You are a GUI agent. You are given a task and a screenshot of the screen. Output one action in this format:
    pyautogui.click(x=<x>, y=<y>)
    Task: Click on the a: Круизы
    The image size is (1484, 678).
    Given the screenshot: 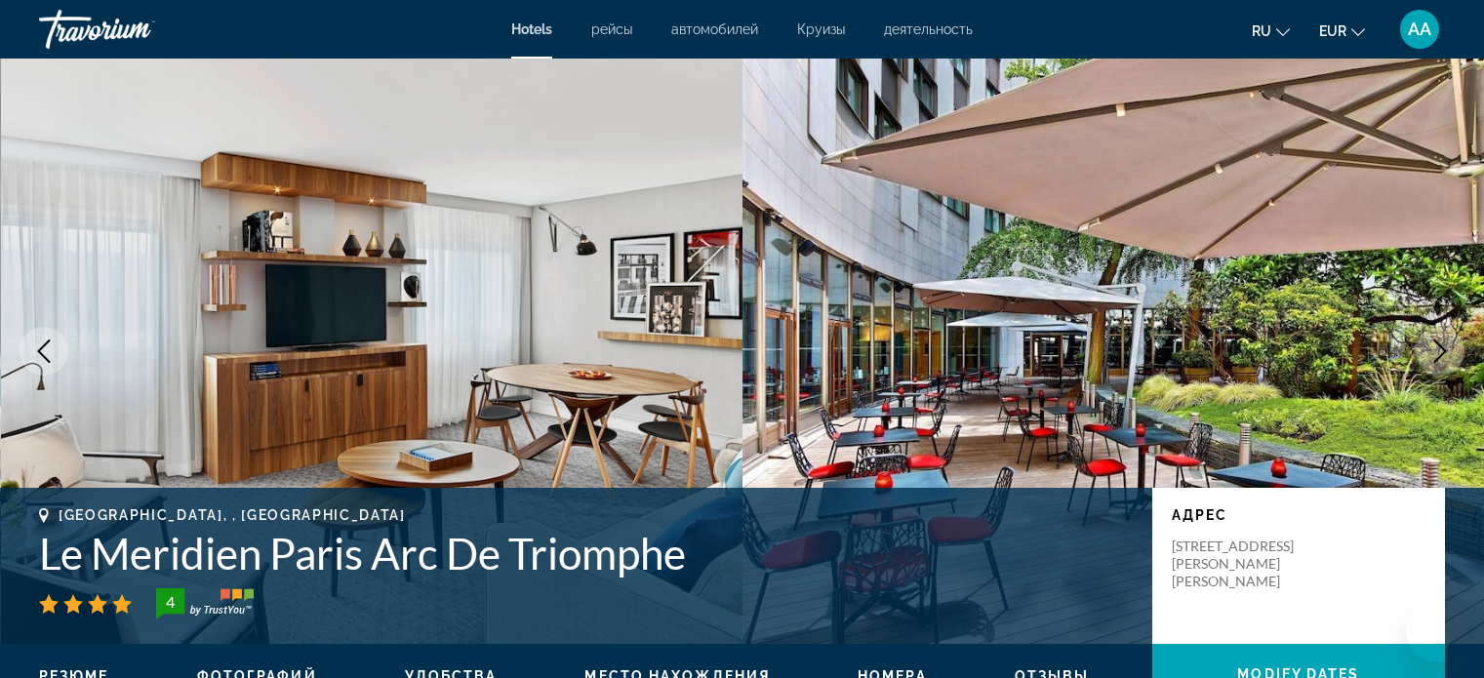 What is the action you would take?
    pyautogui.click(x=821, y=29)
    